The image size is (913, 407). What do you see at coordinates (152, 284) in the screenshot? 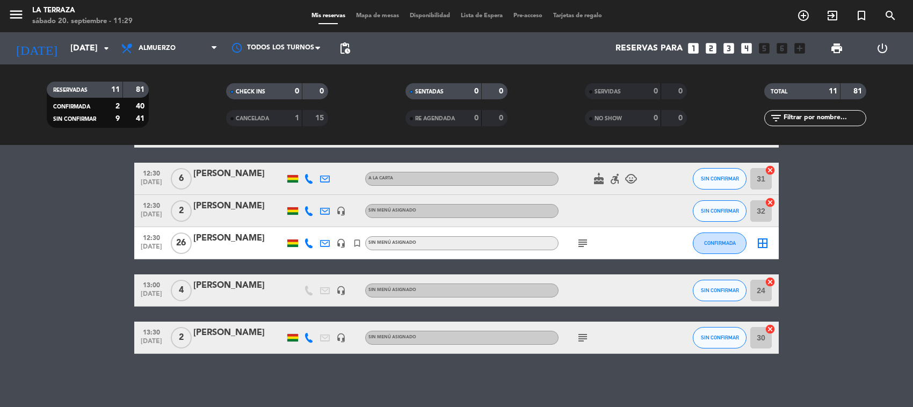
I see `span: 13:00` at bounding box center [152, 284].